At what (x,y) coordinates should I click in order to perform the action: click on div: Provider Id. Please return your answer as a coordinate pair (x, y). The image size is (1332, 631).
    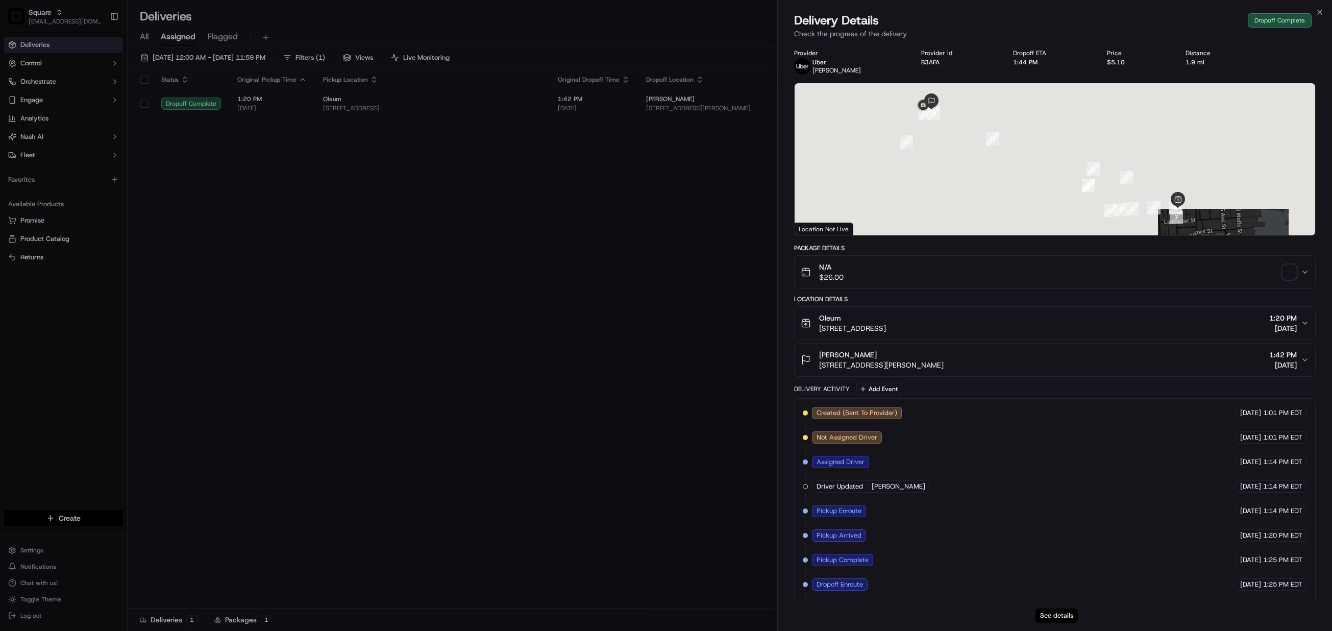
    Looking at the image, I should click on (959, 53).